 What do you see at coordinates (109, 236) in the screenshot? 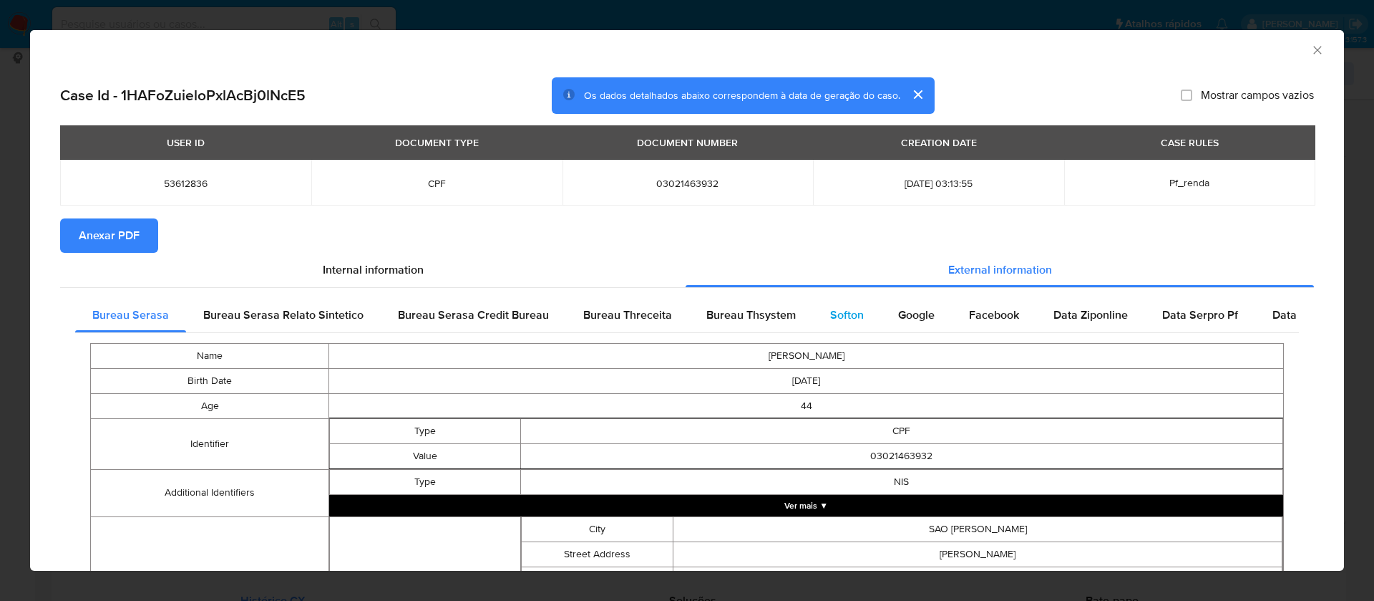
I see `span: Anexar PDF` at bounding box center [109, 236].